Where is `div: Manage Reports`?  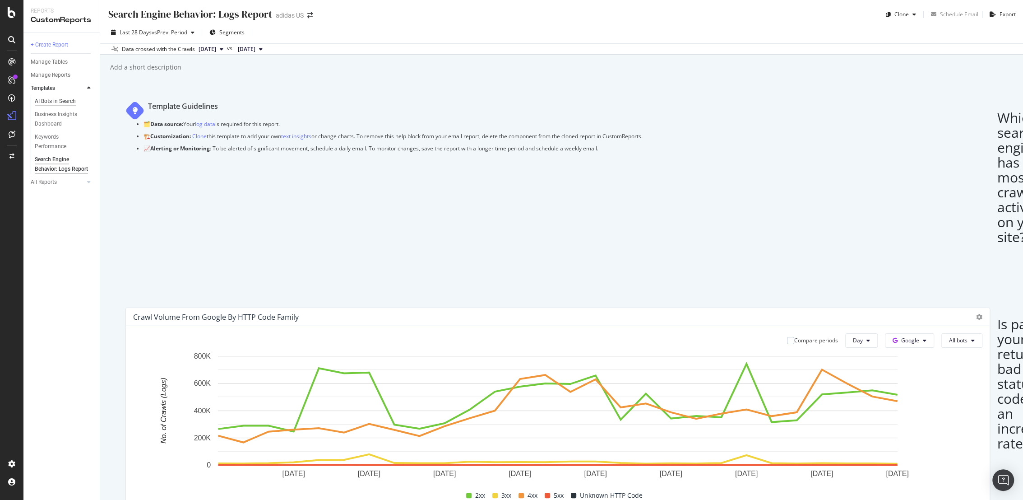 div: Manage Reports is located at coordinates (51, 75).